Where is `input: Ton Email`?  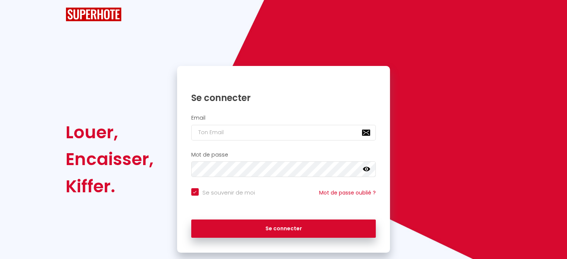 input: Ton Email is located at coordinates (284, 133).